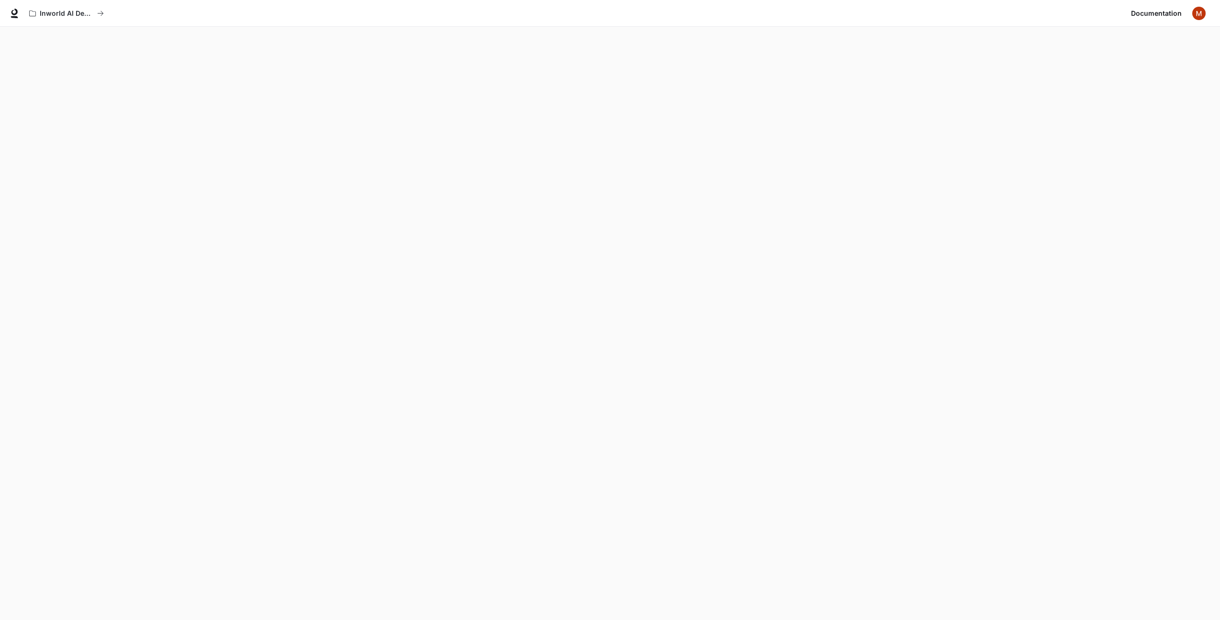 The height and width of the screenshot is (620, 1220). What do you see at coordinates (1156, 13) in the screenshot?
I see `a: Documentation` at bounding box center [1156, 13].